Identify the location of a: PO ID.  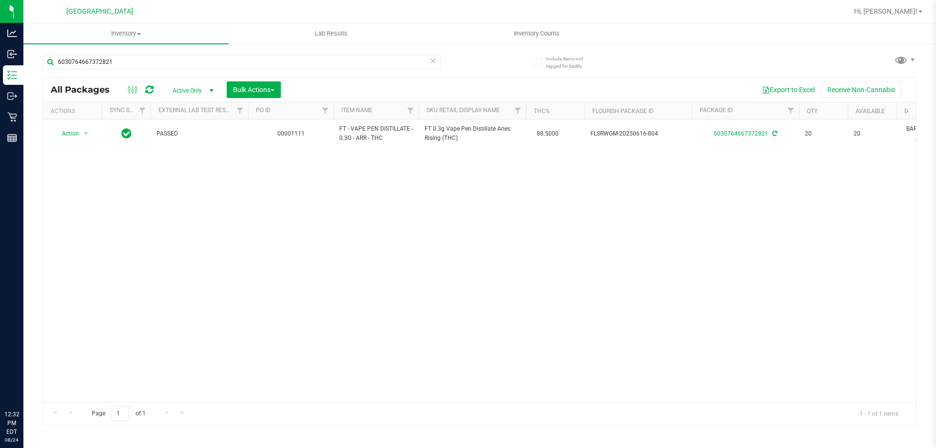
(263, 110).